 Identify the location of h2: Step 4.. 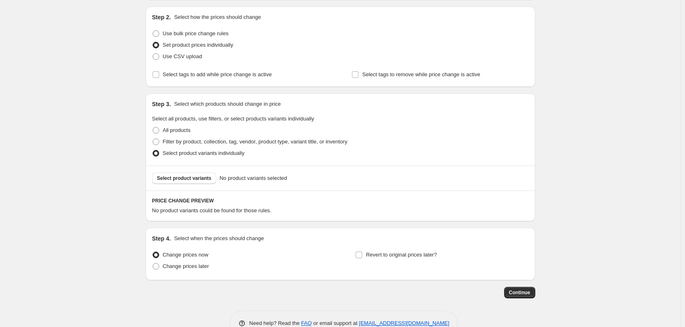
(162, 239).